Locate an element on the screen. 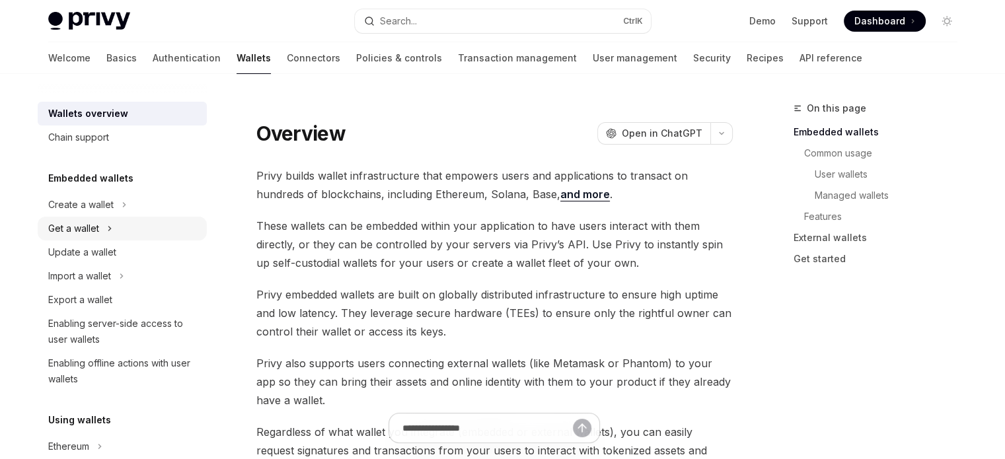  div: Update a wallet is located at coordinates (82, 252).